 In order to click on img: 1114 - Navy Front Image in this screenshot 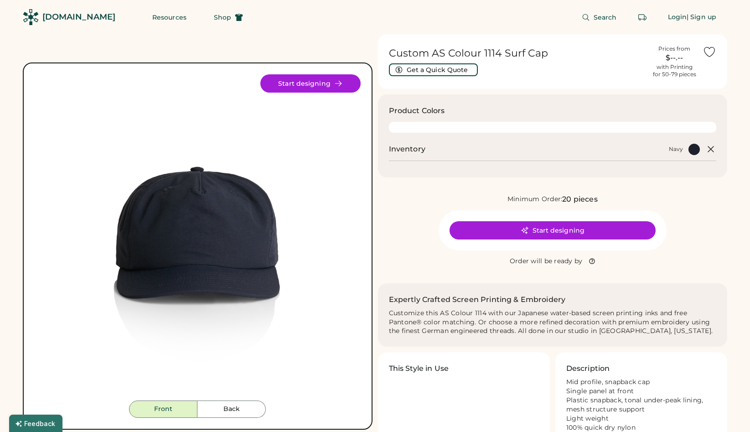, I will do `click(197, 237)`.